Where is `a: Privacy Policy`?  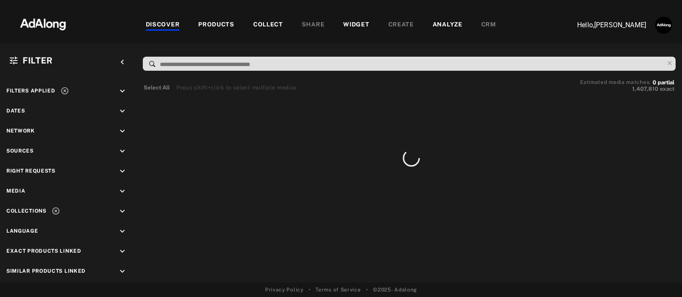 a: Privacy Policy is located at coordinates (284, 290).